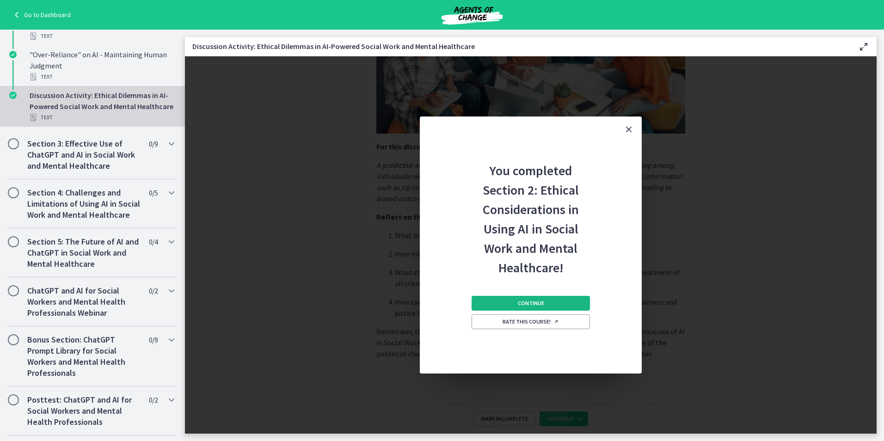  Describe the element at coordinates (518, 46) in the screenshot. I see `h3: Discussion Activity: Ethical Dilemmas in AI-Powered Social Work and Mental Healthcare` at that location.